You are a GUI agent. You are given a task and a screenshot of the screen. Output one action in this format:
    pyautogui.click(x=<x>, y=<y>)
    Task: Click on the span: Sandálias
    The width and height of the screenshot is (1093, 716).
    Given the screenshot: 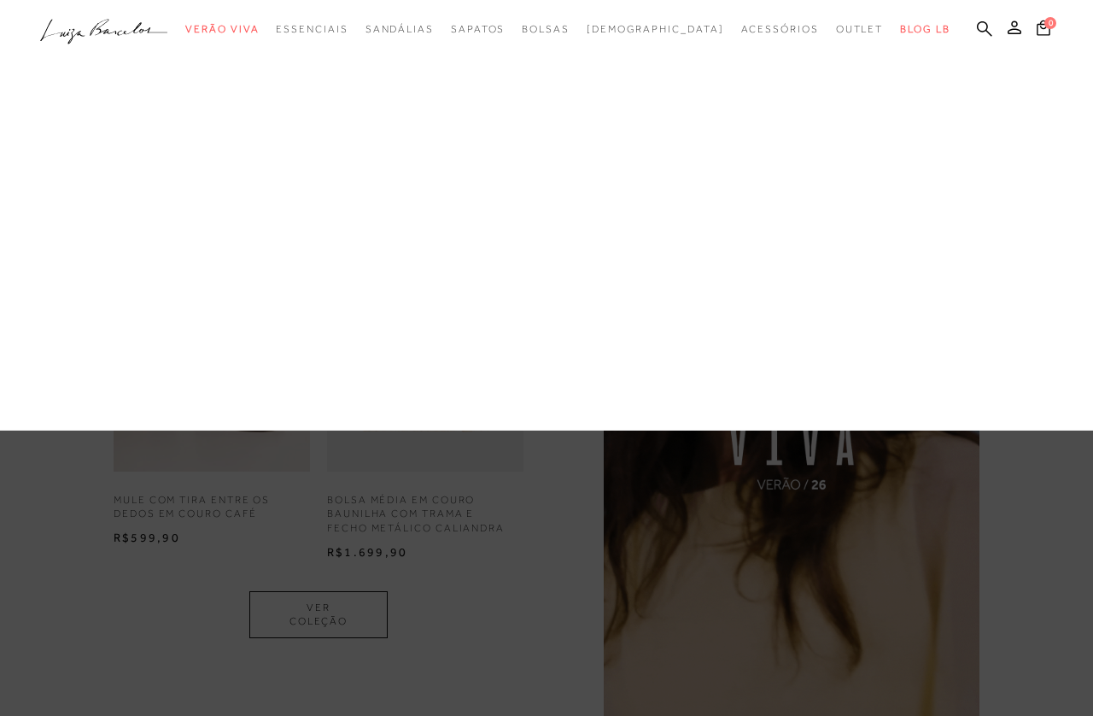 What is the action you would take?
    pyautogui.click(x=400, y=29)
    